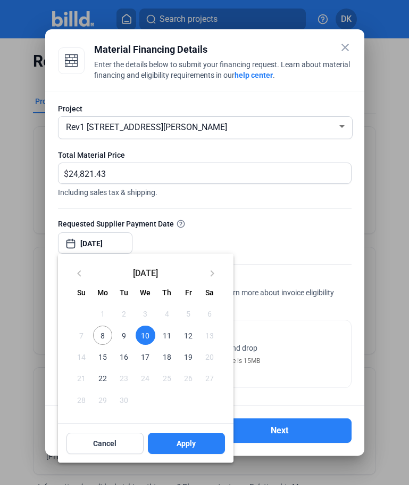 The width and height of the screenshot is (409, 485). What do you see at coordinates (188, 313) in the screenshot?
I see `button: September 5, 2025` at bounding box center [188, 313].